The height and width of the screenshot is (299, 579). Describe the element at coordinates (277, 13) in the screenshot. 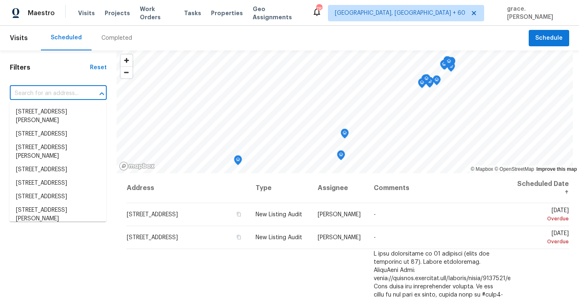

I see `span: Geo Assignments` at that location.